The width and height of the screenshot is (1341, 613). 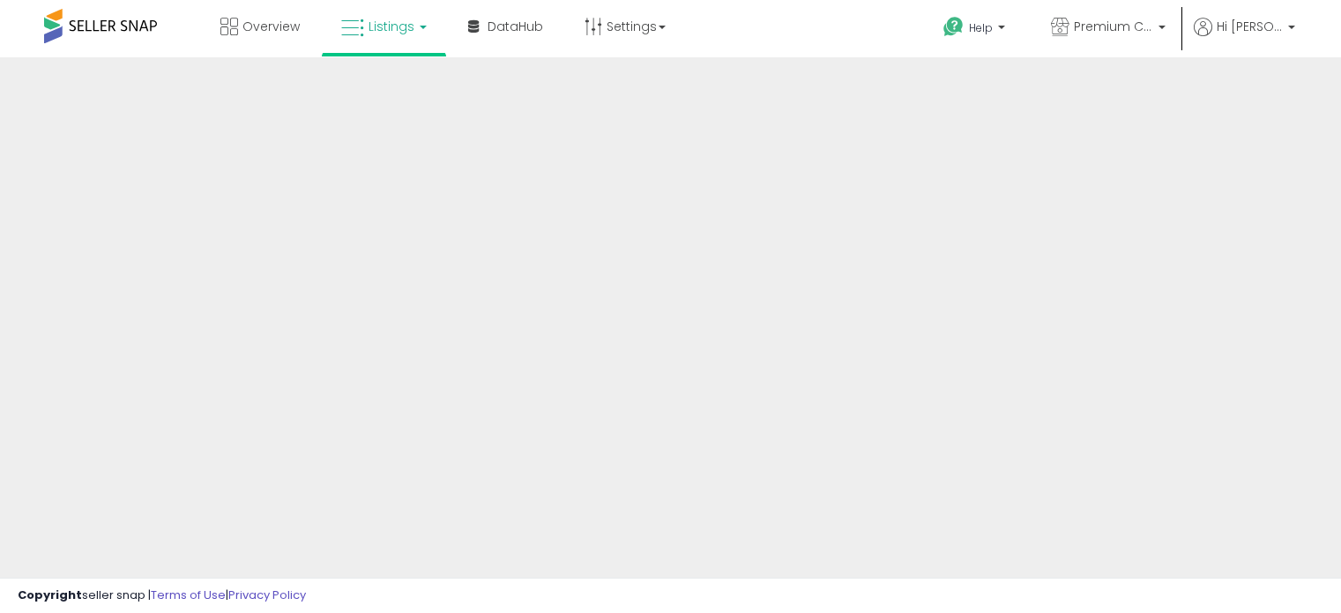 What do you see at coordinates (976, 30) in the screenshot?
I see `a: Help` at bounding box center [976, 30].